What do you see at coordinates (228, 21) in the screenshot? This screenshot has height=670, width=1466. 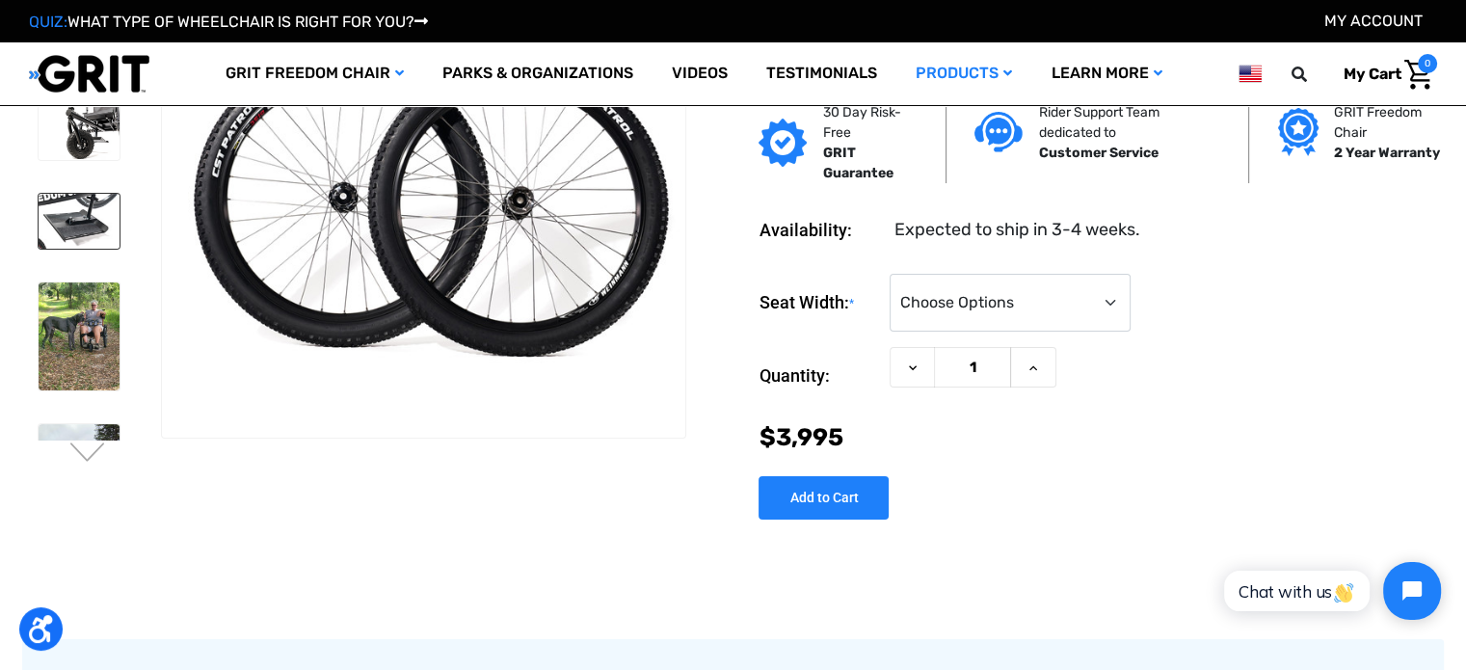 I see `a: QUIZ:WHAT TYPE OF WHEELCHAIR IS RIGHT FOR YOU?` at bounding box center [228, 21].